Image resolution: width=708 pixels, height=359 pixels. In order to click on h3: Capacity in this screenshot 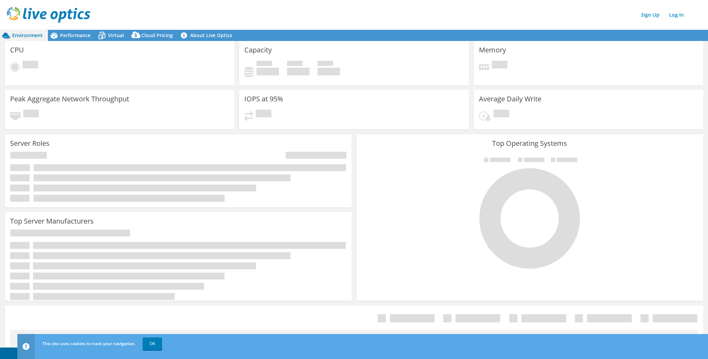, I will do `click(258, 50)`.